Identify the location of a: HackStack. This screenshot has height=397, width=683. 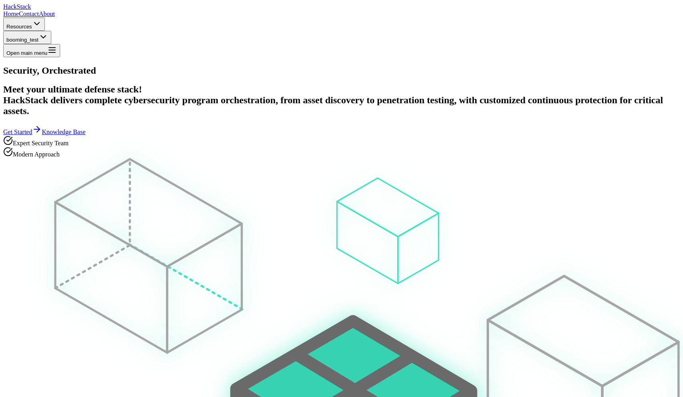
(17, 6).